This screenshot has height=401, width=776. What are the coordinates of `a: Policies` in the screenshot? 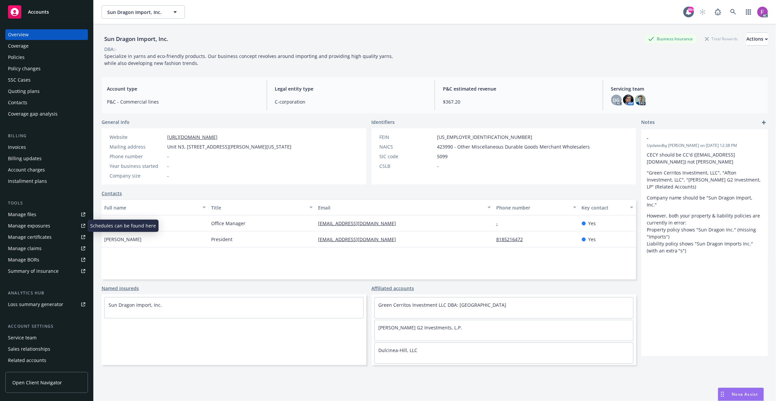 It's located at (47, 57).